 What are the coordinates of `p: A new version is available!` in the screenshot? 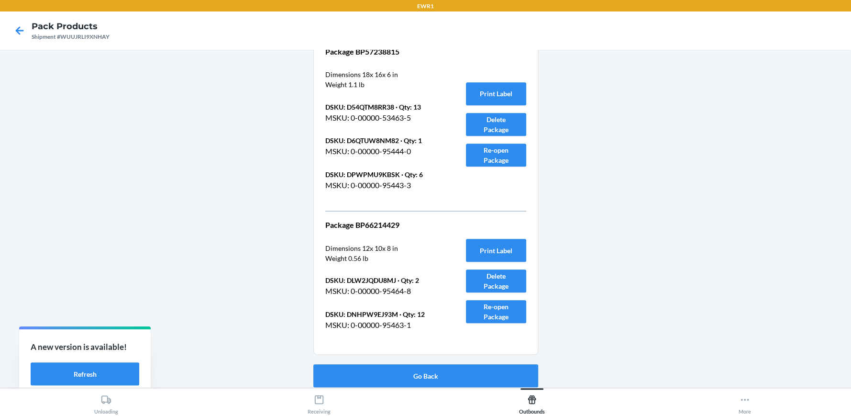 It's located at (85, 347).